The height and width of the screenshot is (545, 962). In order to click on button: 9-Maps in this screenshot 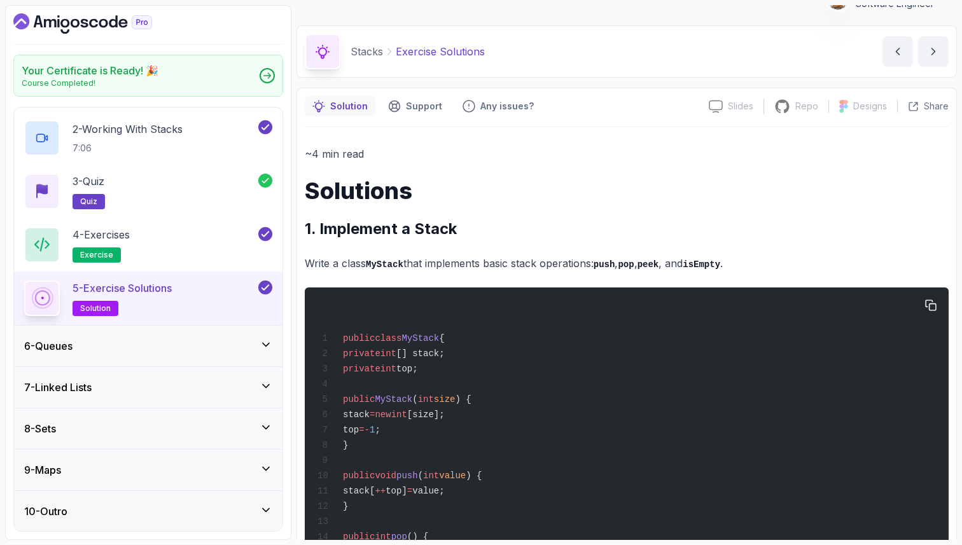, I will do `click(148, 470)`.